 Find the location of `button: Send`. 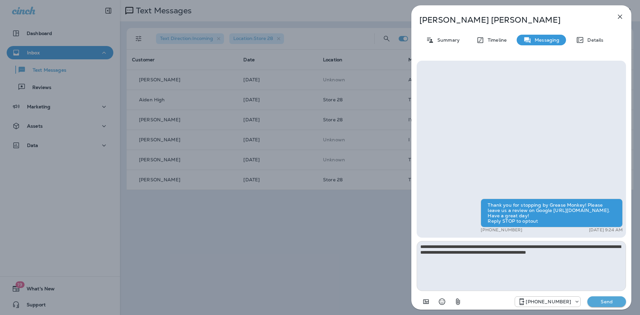

button: Send is located at coordinates (607, 302).